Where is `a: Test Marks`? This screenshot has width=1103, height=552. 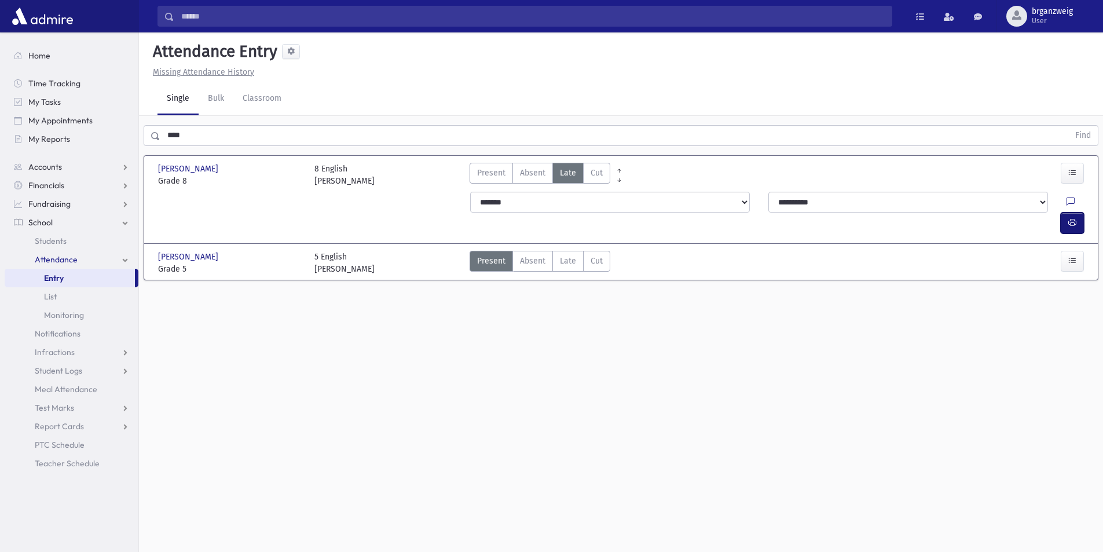
a: Test Marks is located at coordinates (71, 408).